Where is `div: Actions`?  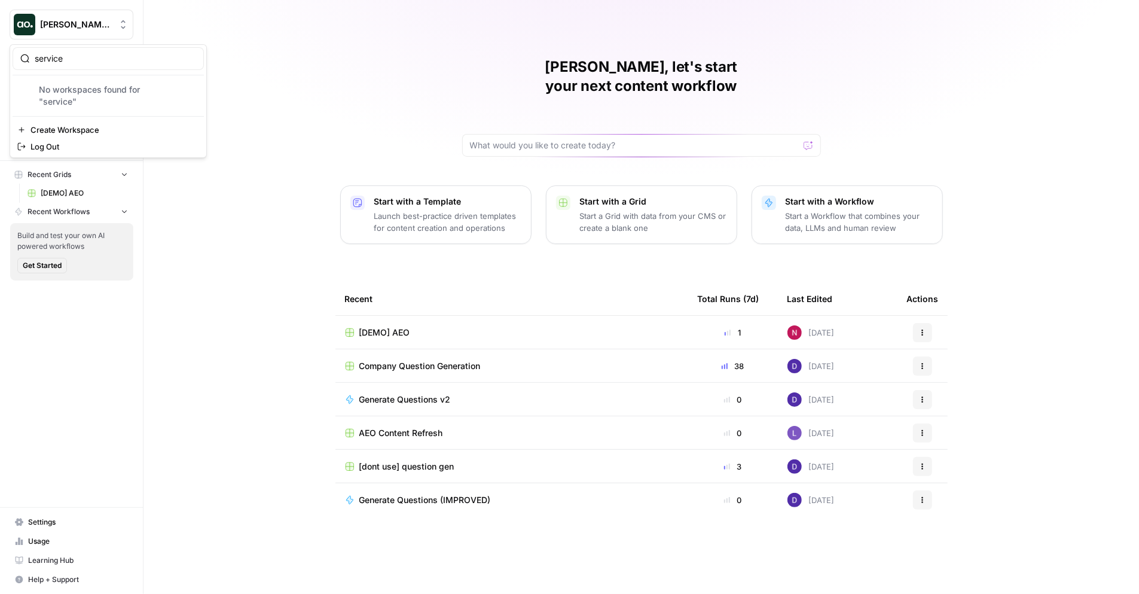
div: Actions is located at coordinates (923, 298).